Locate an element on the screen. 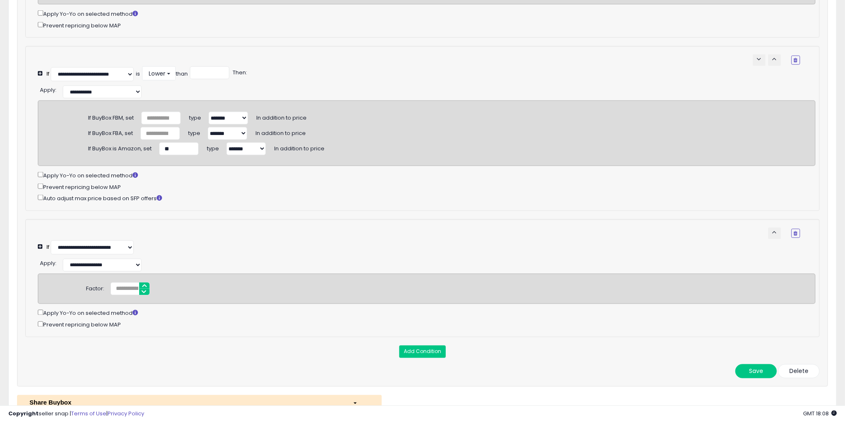  div: If BuyBox FBA, set is located at coordinates (110, 132).